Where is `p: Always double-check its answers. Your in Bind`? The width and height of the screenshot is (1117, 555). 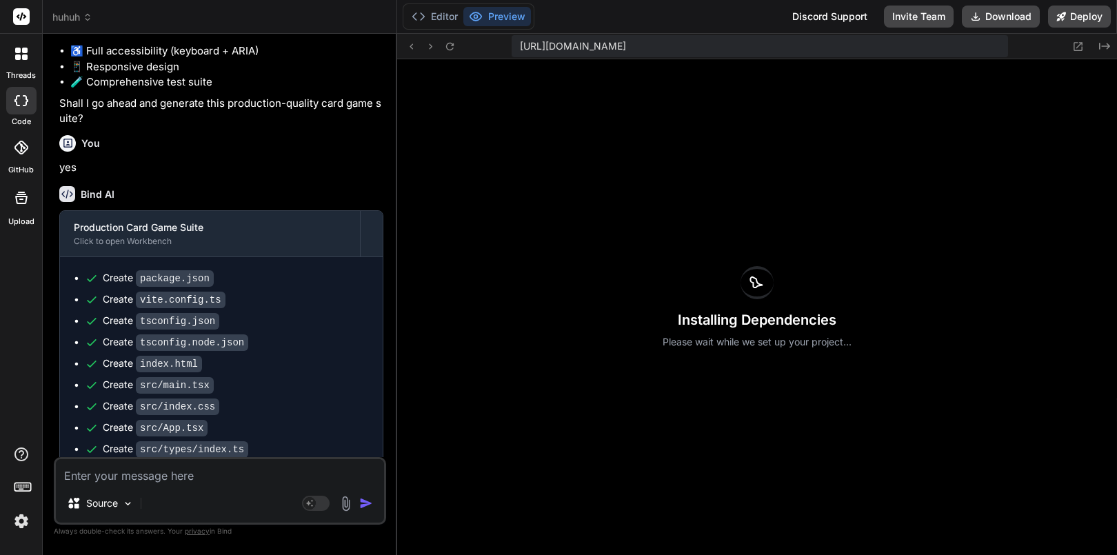 p: Always double-check its answers. Your in Bind is located at coordinates (220, 531).